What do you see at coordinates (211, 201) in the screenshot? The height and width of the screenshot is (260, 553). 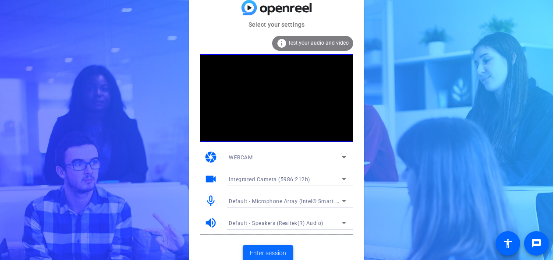 I see `mat-icon: mic_none` at bounding box center [211, 201].